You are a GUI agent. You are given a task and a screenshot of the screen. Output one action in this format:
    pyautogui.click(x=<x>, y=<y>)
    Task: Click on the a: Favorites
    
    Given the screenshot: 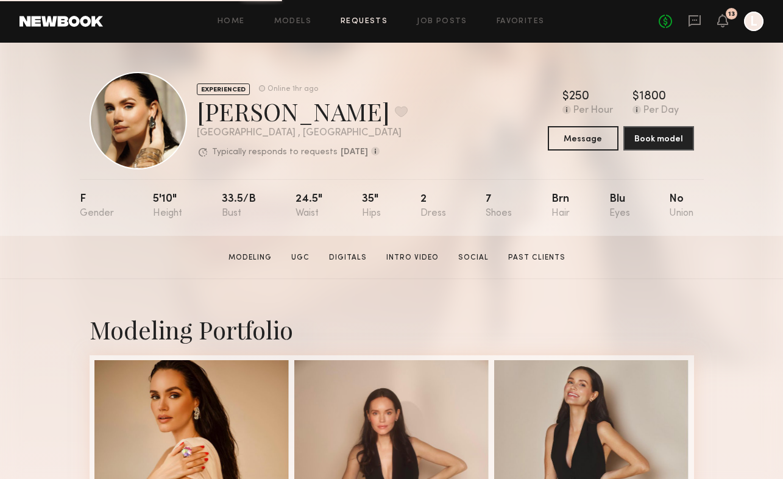 What is the action you would take?
    pyautogui.click(x=521, y=21)
    